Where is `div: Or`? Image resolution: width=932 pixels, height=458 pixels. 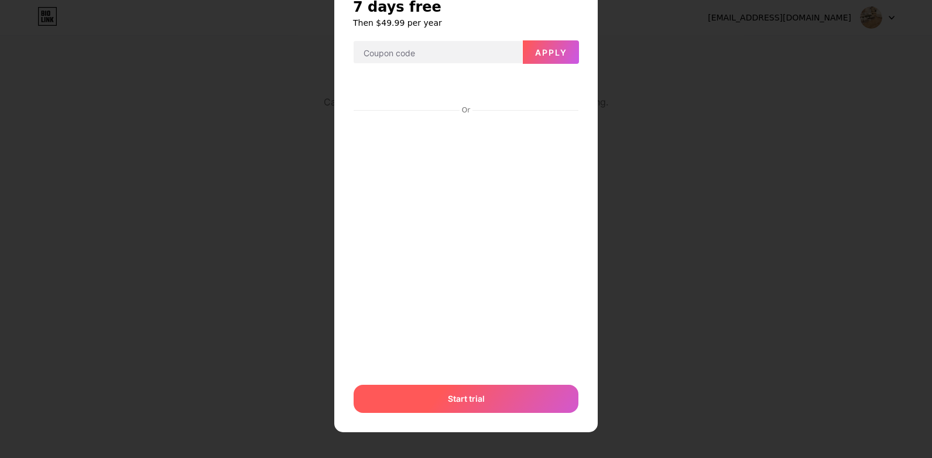
div: Or is located at coordinates (466, 110).